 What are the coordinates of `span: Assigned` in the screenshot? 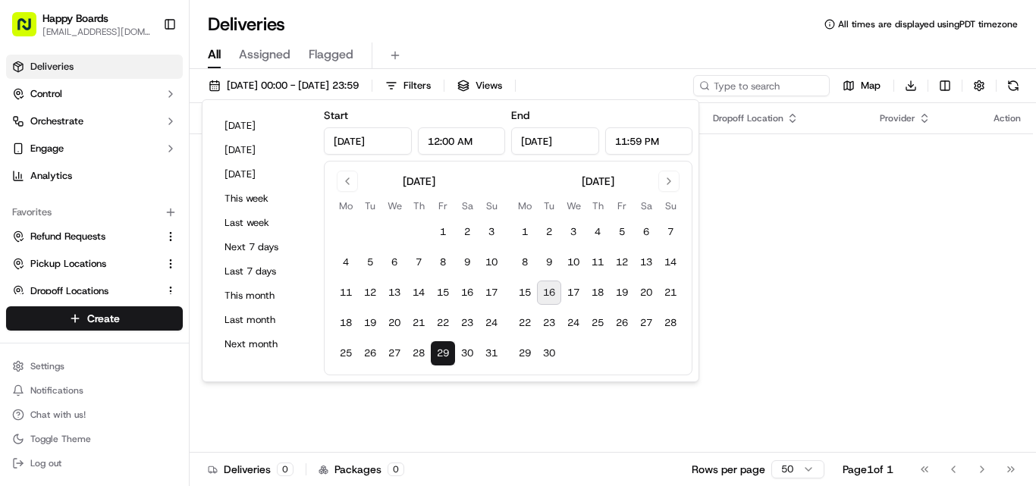 It's located at (265, 55).